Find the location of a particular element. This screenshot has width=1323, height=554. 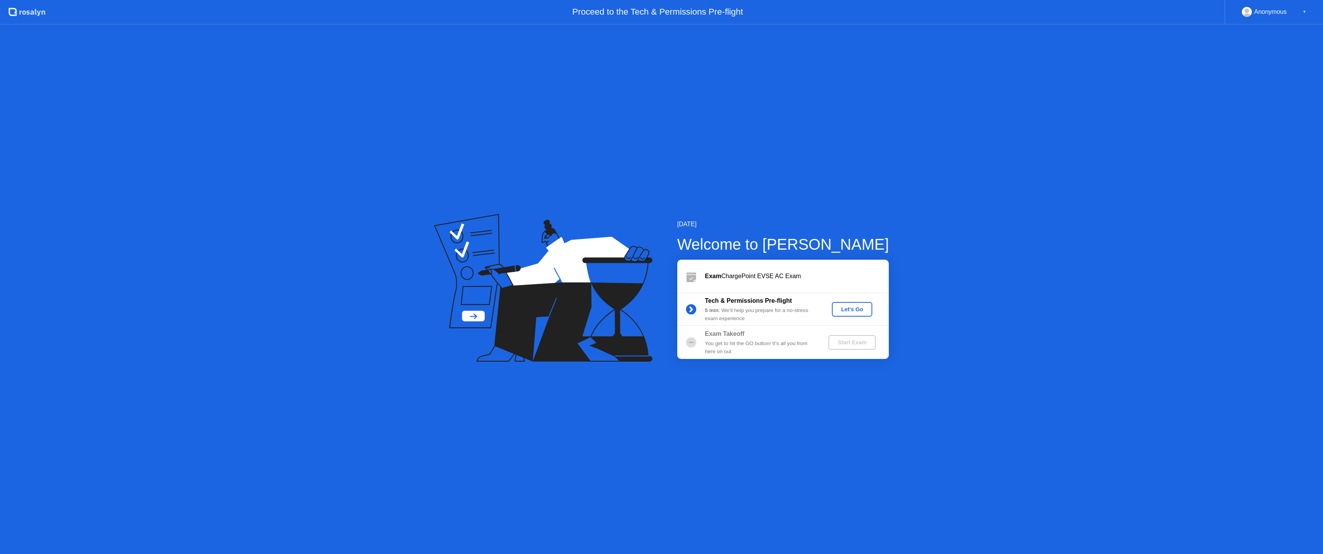

b: 5 min is located at coordinates (712, 310).